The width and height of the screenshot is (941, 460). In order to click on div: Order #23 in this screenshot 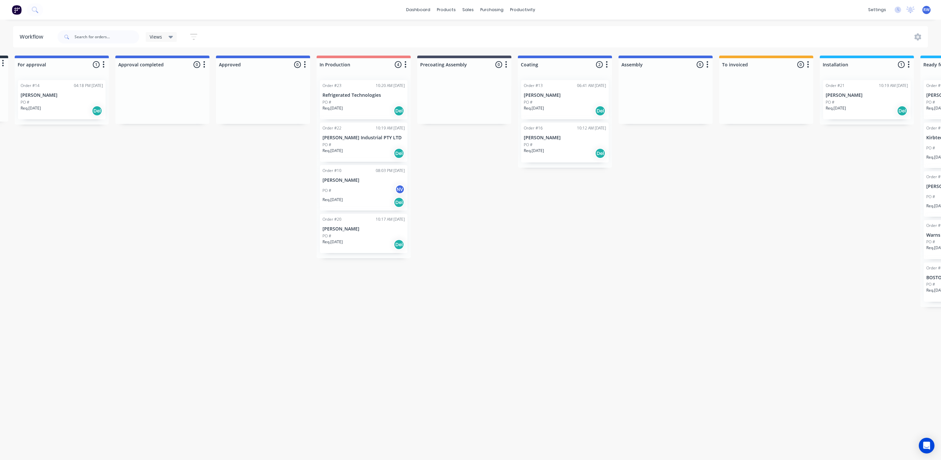, I will do `click(332, 86)`.